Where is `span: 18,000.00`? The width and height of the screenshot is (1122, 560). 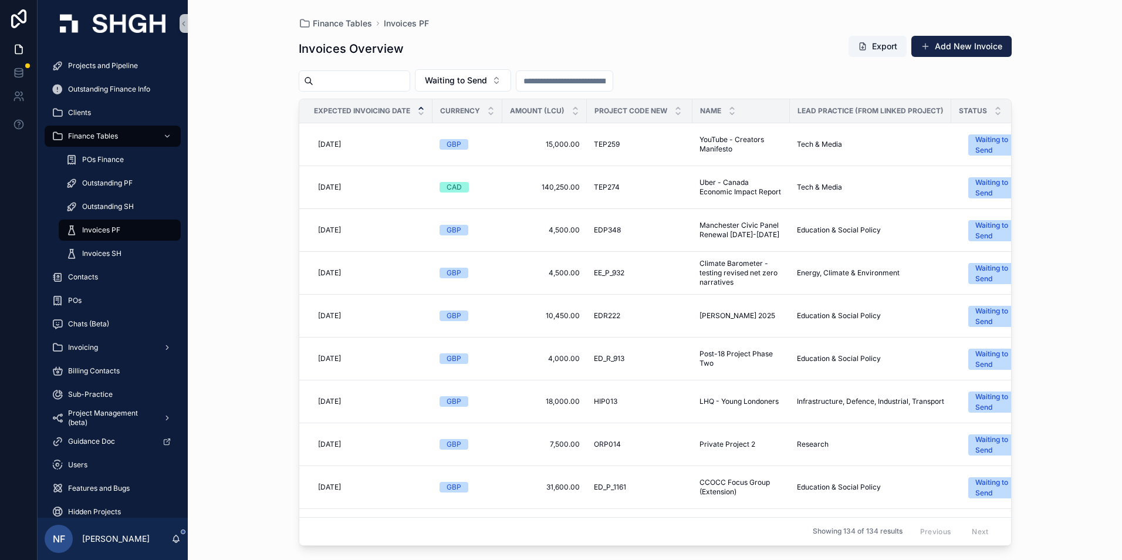 span: 18,000.00 is located at coordinates (544, 401).